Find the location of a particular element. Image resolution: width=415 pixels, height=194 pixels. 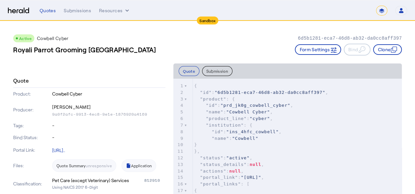

div: 8 is located at coordinates (178, 132).